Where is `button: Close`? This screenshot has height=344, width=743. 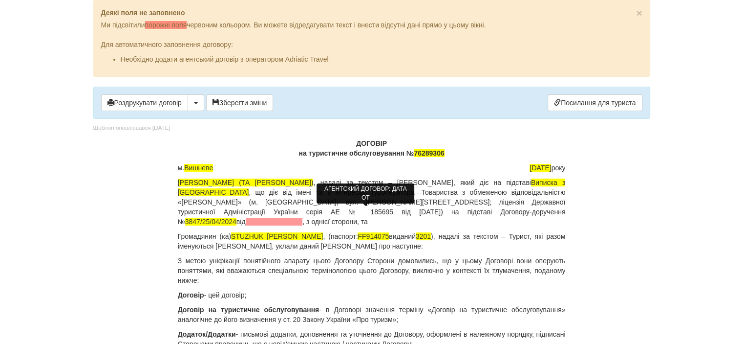 button: Close is located at coordinates (639, 13).